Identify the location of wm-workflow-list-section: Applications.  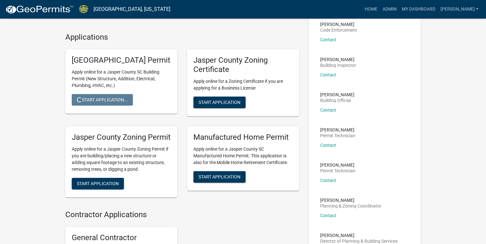
(182, 118).